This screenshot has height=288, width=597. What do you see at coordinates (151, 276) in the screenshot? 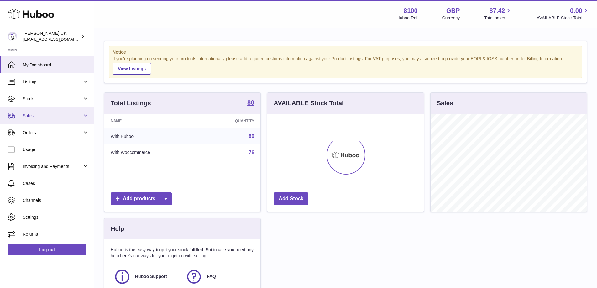
I see `span: Huboo Support` at bounding box center [151, 276].